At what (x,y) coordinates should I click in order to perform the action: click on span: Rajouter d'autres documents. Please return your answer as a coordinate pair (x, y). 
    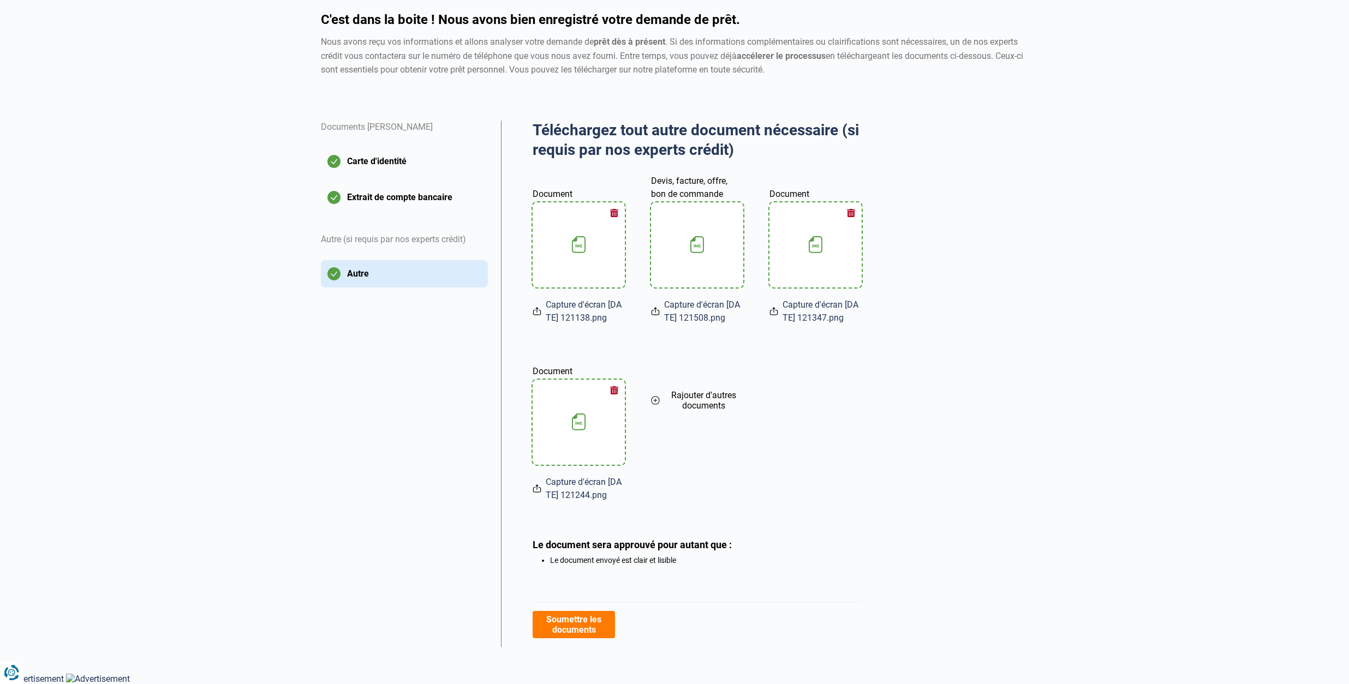
    Looking at the image, I should click on (703, 400).